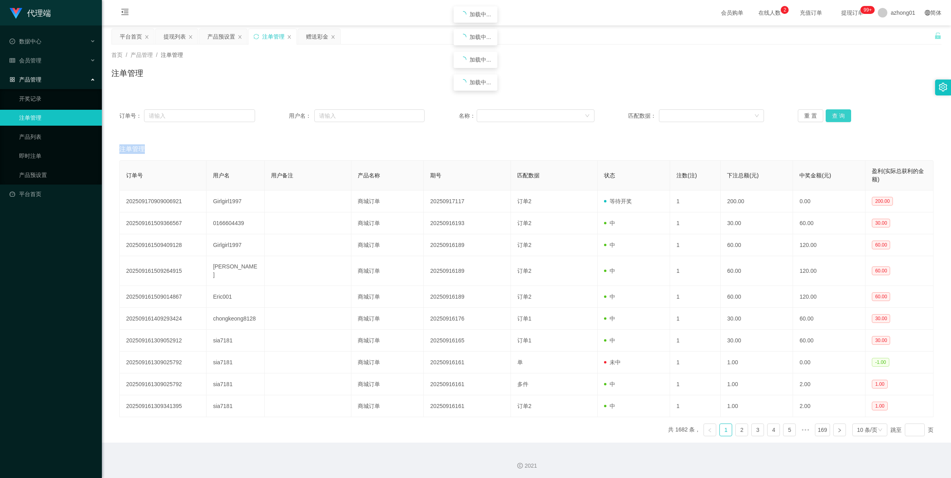 This screenshot has height=478, width=951. I want to click on span: 盈利(实际总获利的金额), so click(898, 175).